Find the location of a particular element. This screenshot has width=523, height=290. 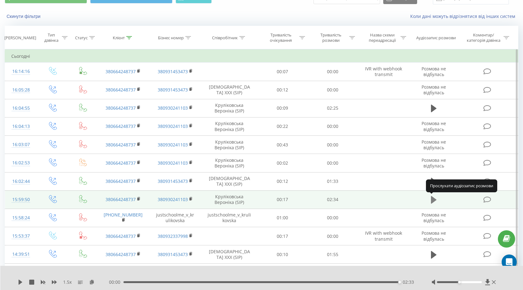

span: 1.5 x is located at coordinates (67, 282).